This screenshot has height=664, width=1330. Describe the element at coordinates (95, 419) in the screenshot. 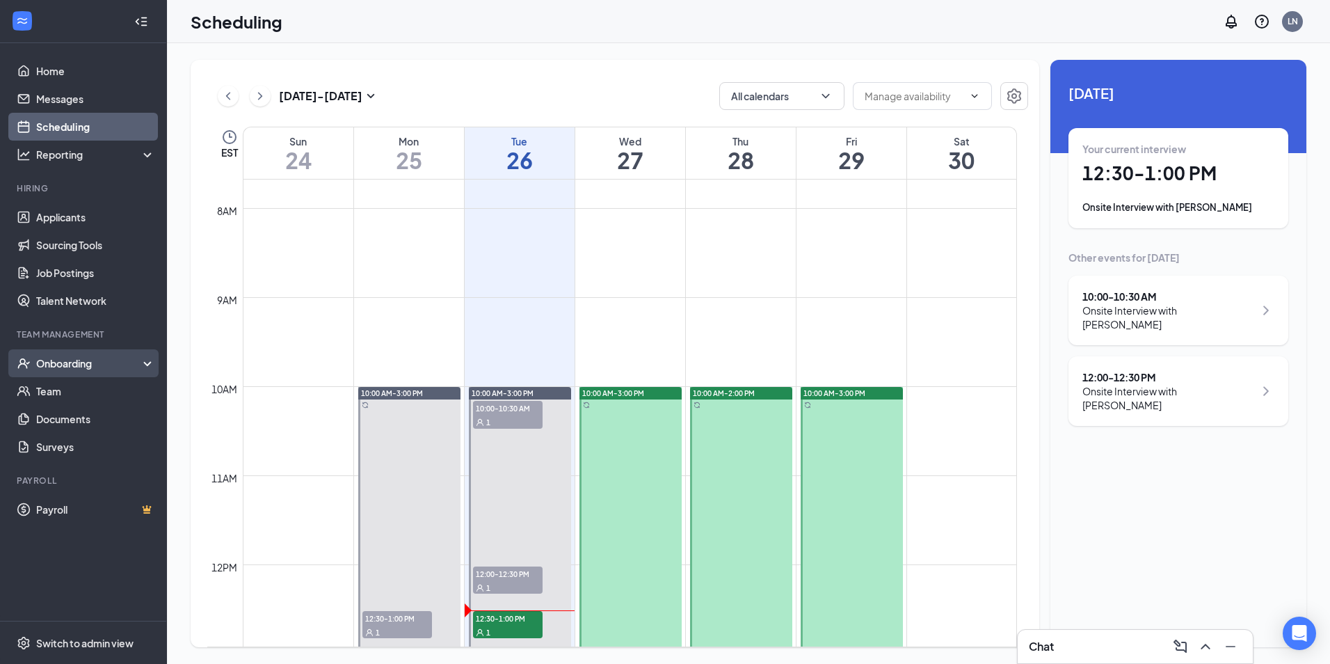

I see `a: Documents` at that location.